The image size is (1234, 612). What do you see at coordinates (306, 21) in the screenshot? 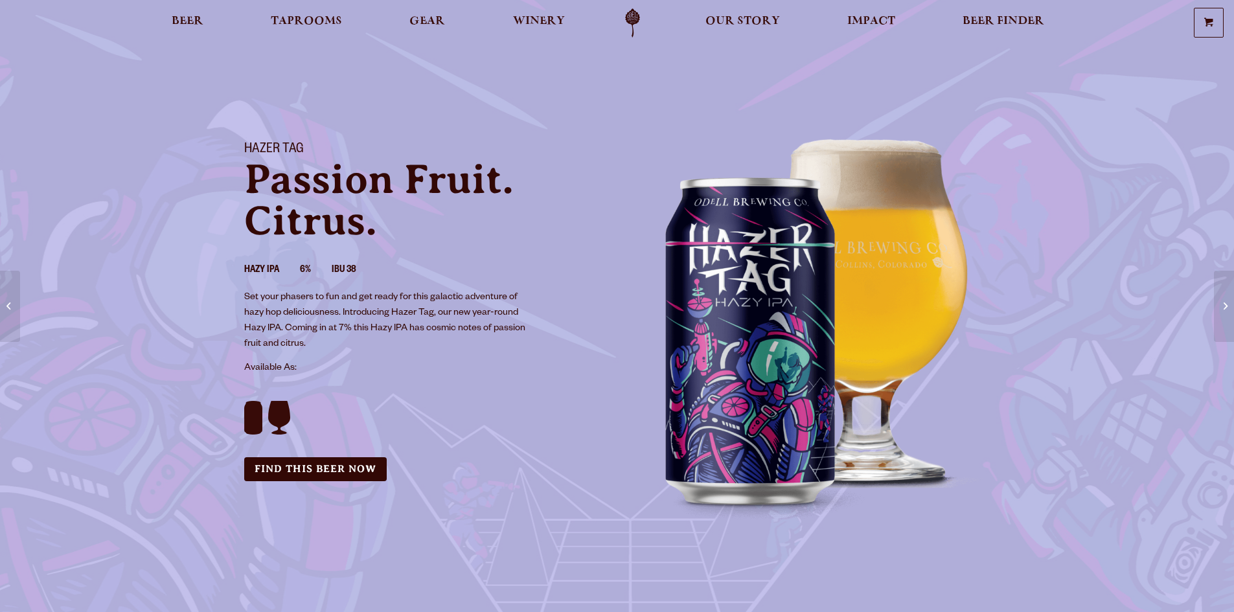
I see `span: Taprooms` at bounding box center [306, 21].